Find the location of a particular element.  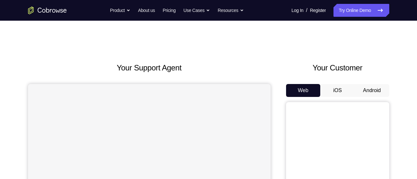

a: Register is located at coordinates (318, 10).